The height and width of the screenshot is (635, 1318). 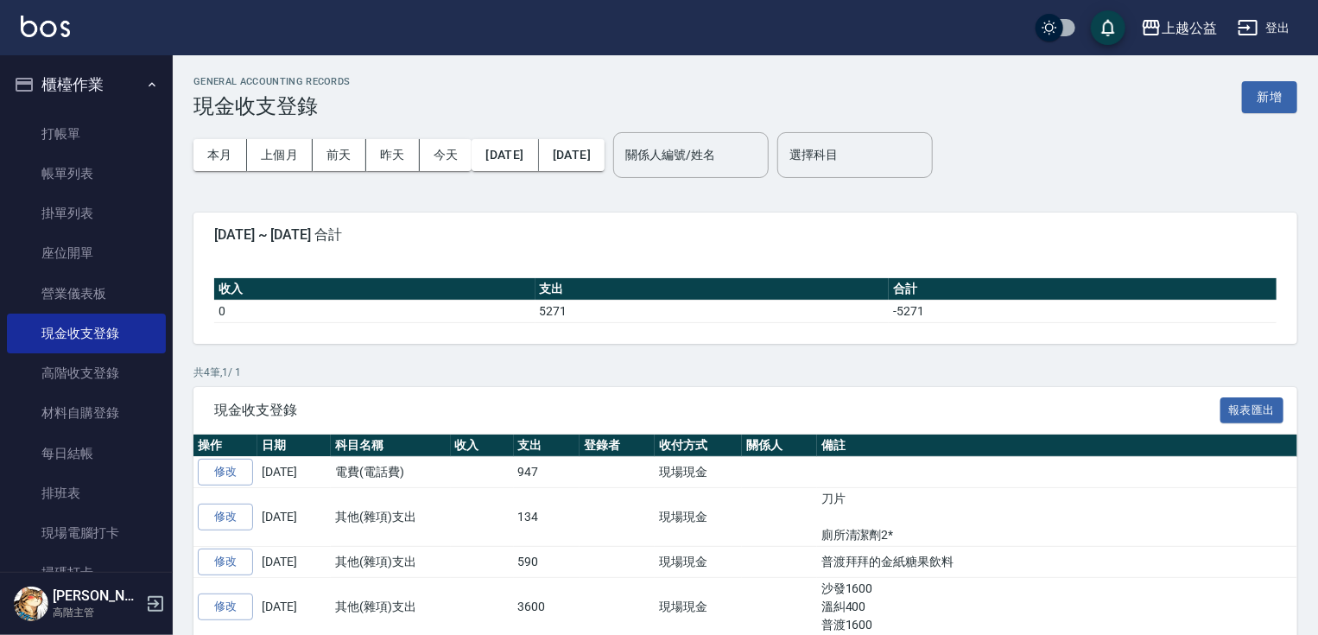 What do you see at coordinates (86, 533) in the screenshot?
I see `a: 現場電腦打卡` at bounding box center [86, 533].